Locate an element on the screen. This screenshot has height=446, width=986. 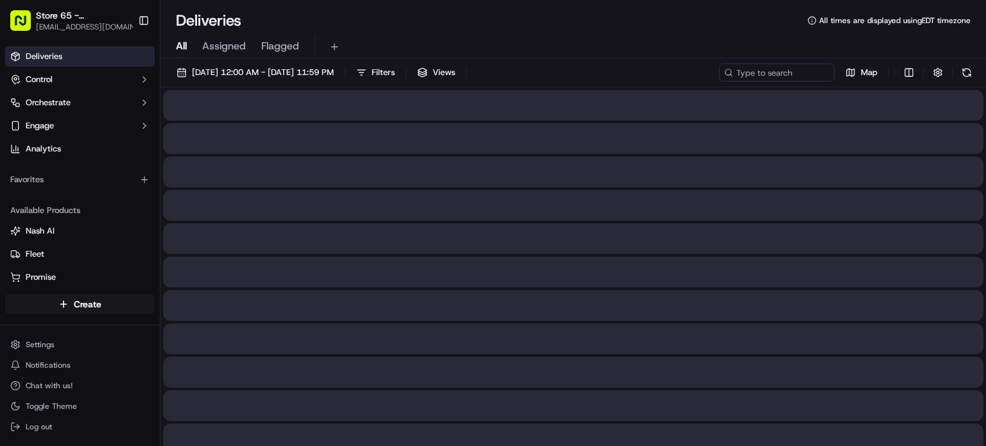
span: Settings is located at coordinates (40, 345).